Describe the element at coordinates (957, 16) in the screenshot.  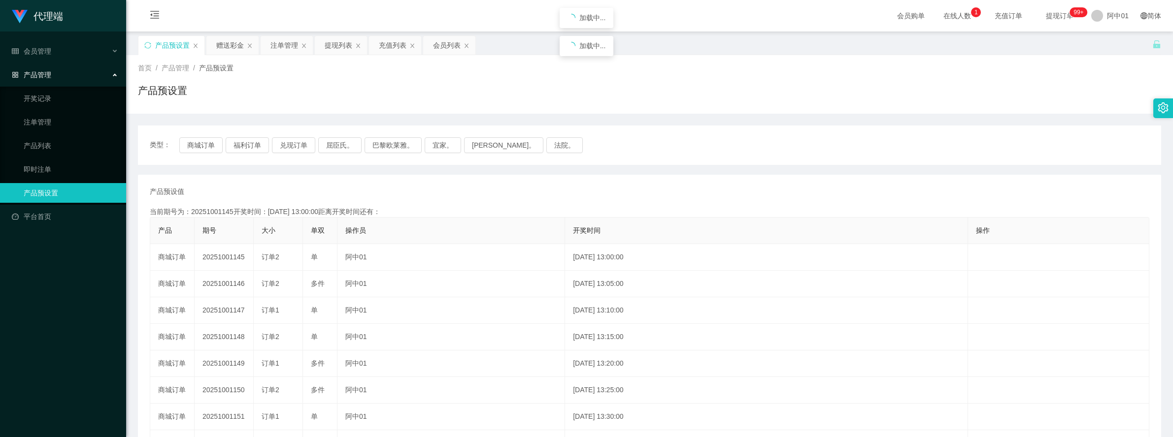
I see `font: 在线人数` at that location.